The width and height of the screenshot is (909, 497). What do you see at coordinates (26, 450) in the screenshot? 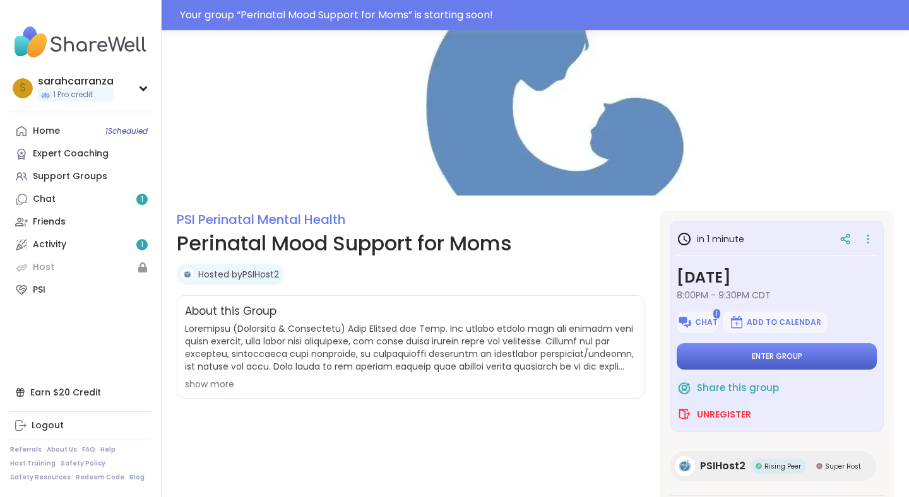
I see `a: Referrals` at bounding box center [26, 450].